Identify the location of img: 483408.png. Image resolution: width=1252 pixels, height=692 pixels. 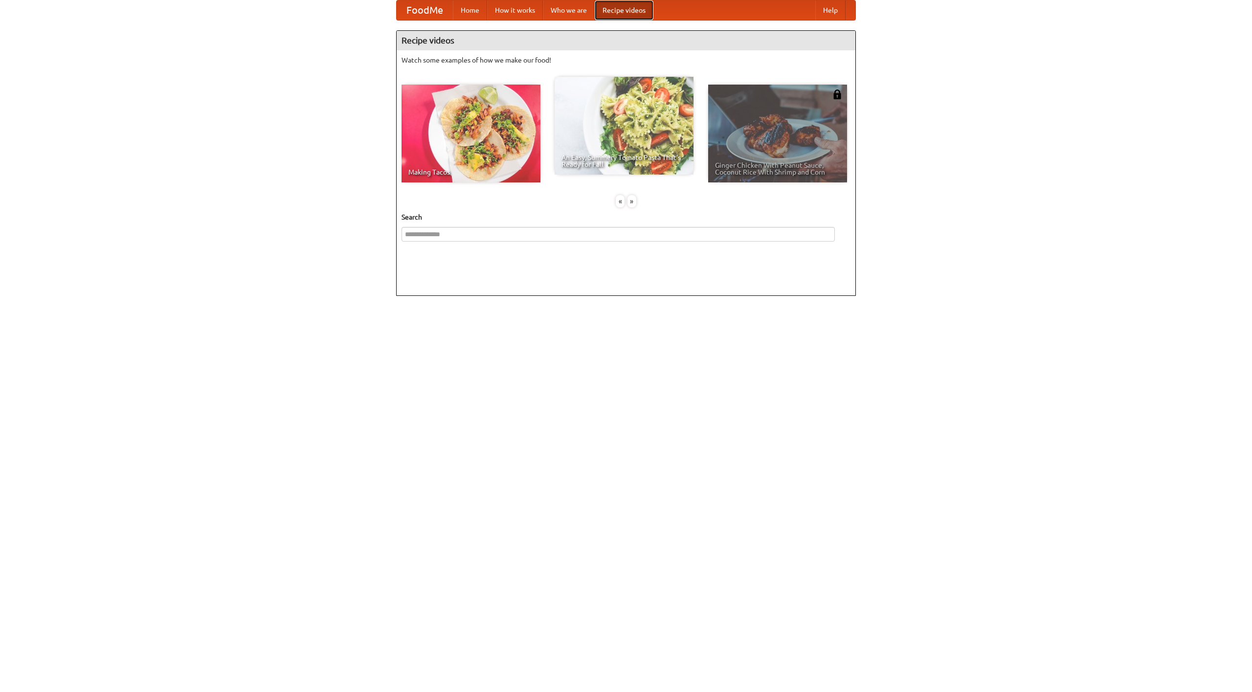
(838, 94).